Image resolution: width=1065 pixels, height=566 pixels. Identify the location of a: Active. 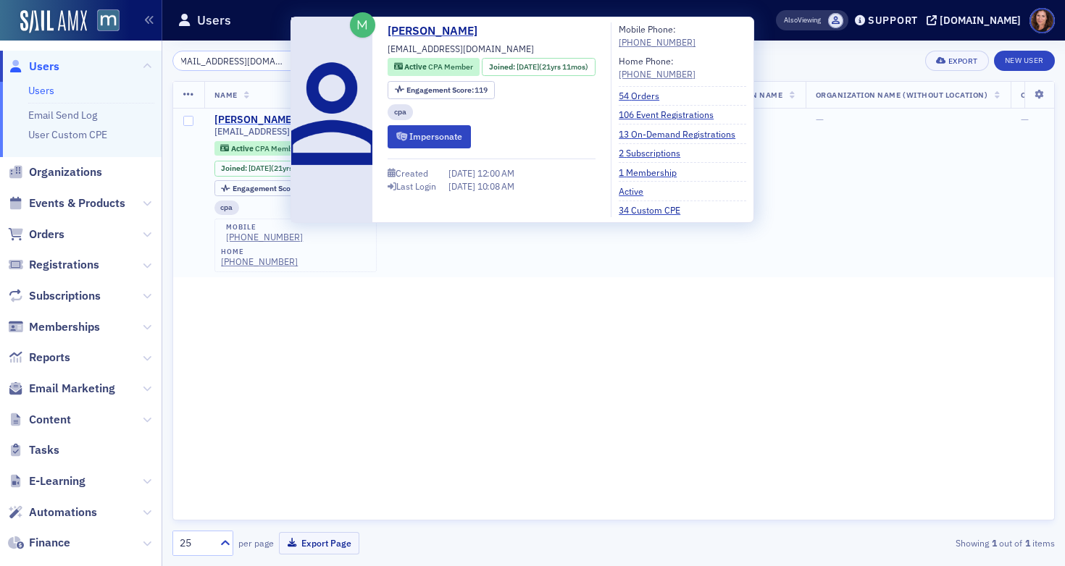
(636, 191).